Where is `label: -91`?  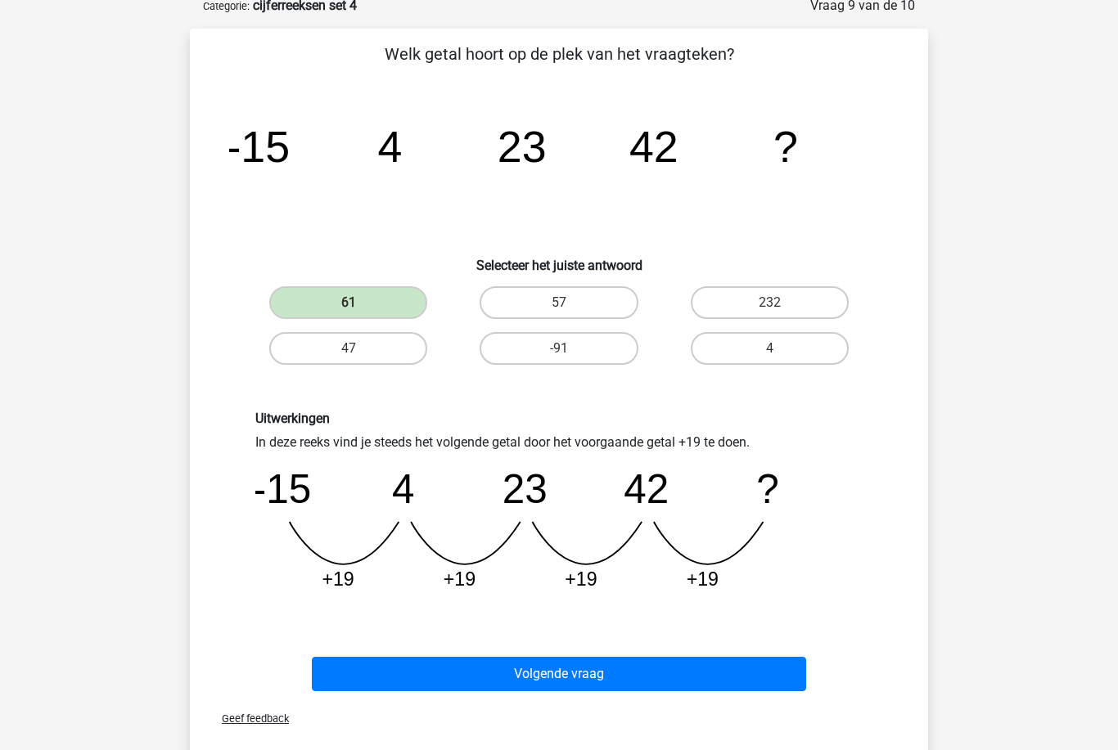
label: -91 is located at coordinates (558, 349).